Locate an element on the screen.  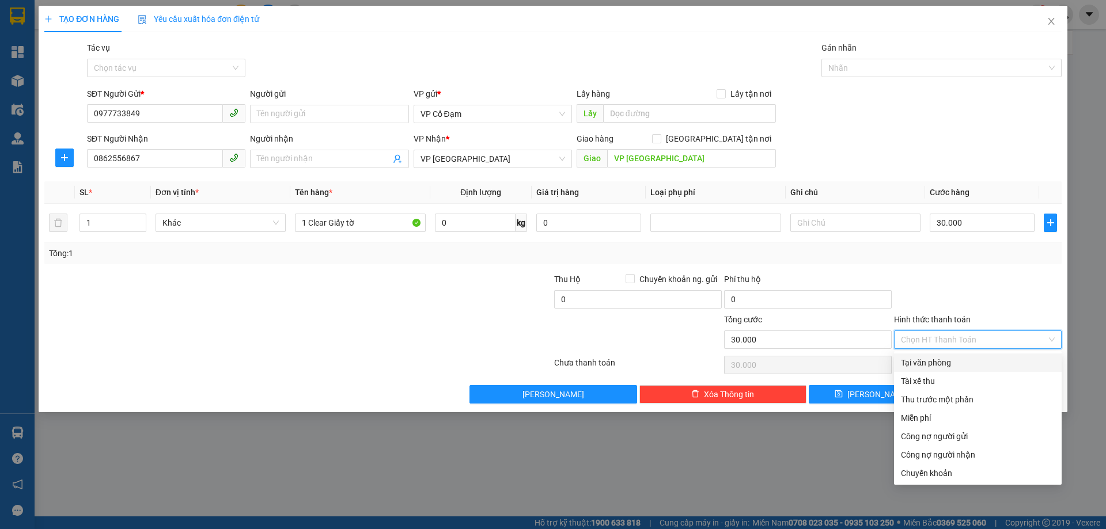
button: deleteXóa Thông tin is located at coordinates (723, 395).